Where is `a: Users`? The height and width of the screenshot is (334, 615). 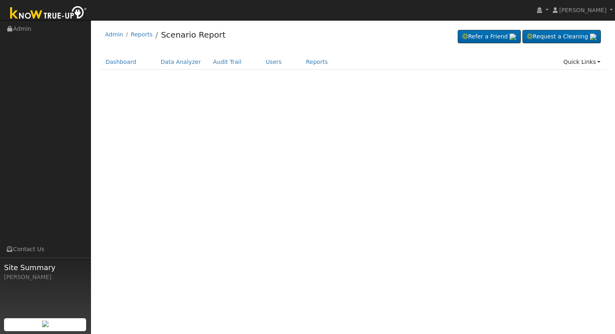
a: Users is located at coordinates (274, 62).